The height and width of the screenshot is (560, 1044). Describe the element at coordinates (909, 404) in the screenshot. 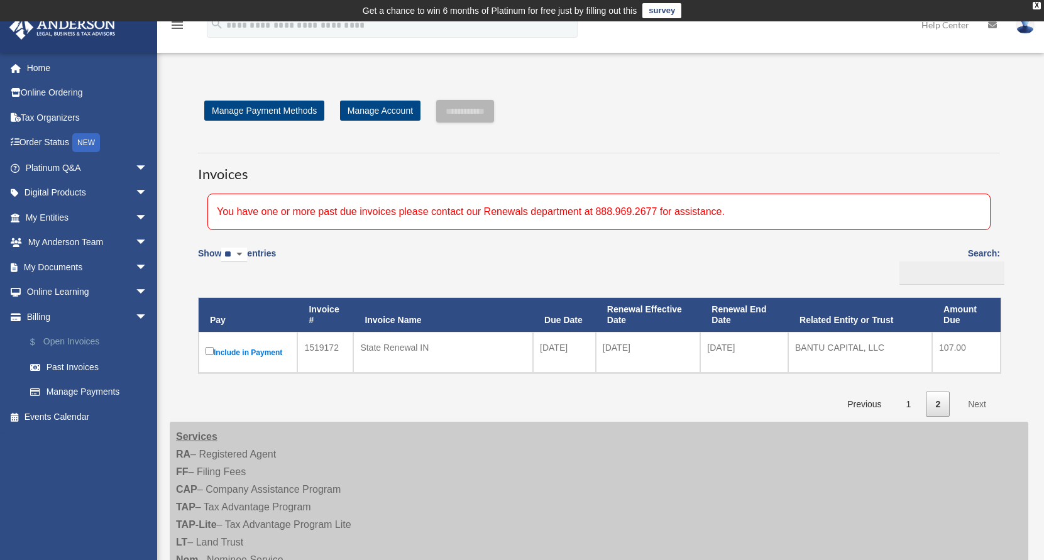

I see `a: 1` at that location.